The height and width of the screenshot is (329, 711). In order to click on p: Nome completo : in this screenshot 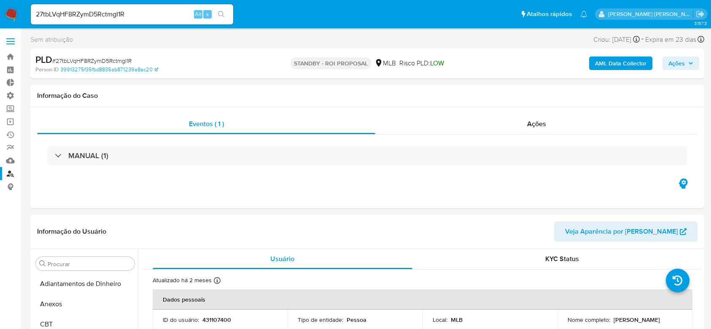, I will do `click(589, 320)`.